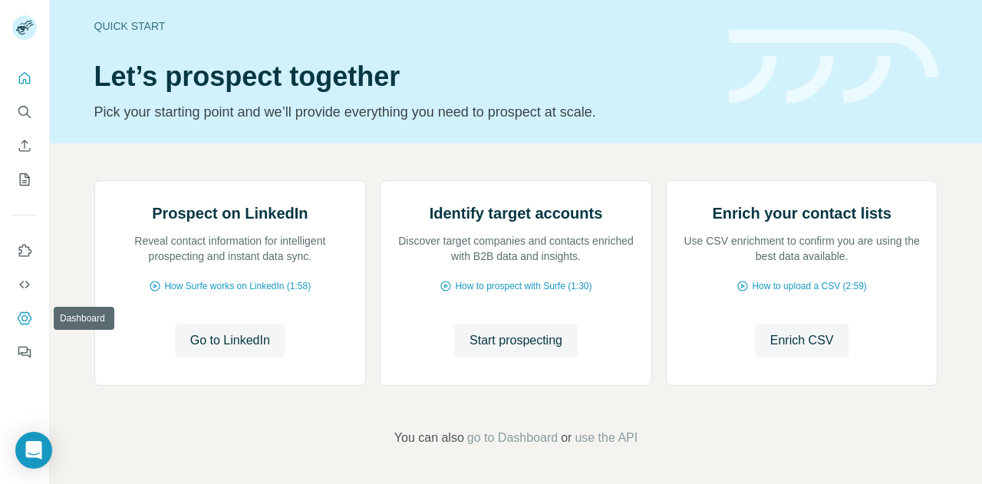 Image resolution: width=982 pixels, height=484 pixels. Describe the element at coordinates (517, 213) in the screenshot. I see `h2: Identify target accounts` at that location.